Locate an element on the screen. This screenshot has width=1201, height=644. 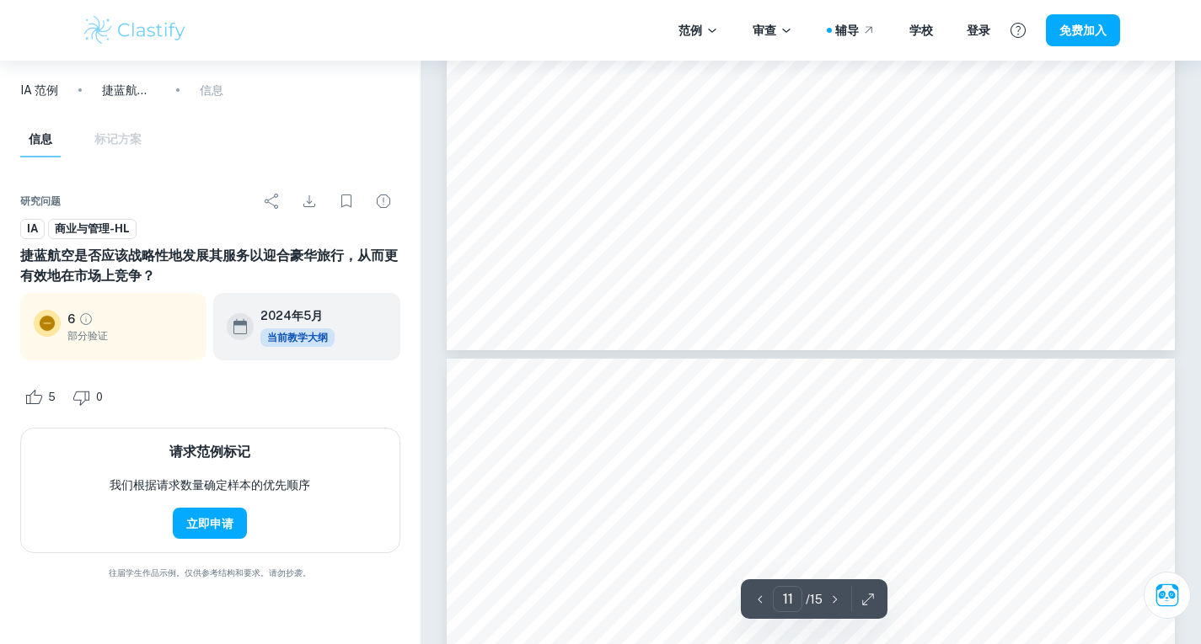
div: 喜欢 is located at coordinates (42, 398).